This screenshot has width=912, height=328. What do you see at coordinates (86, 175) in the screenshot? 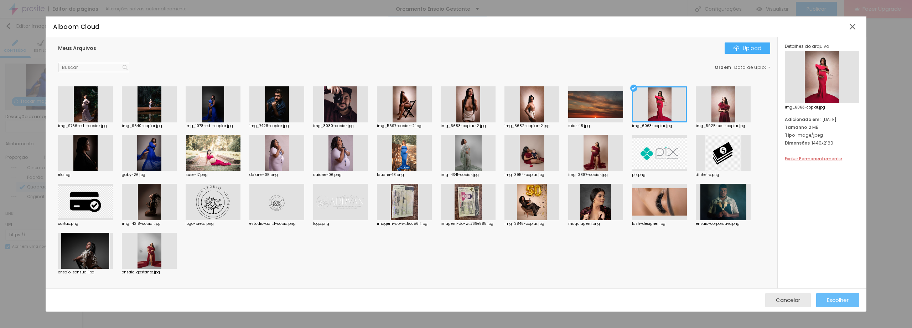
I see `div: ela.jpg` at bounding box center [86, 175].